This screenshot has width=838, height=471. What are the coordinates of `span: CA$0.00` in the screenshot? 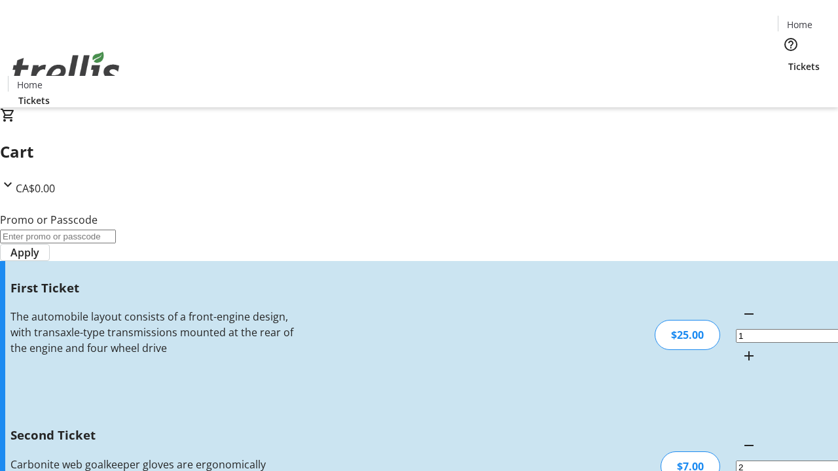 It's located at (35, 188).